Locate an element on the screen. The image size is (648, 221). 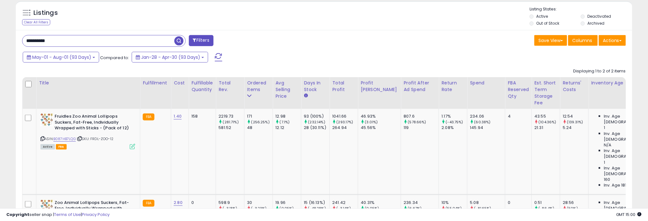
span: May-01 - Aug-01 (93 Days) is located at coordinates (62, 57).